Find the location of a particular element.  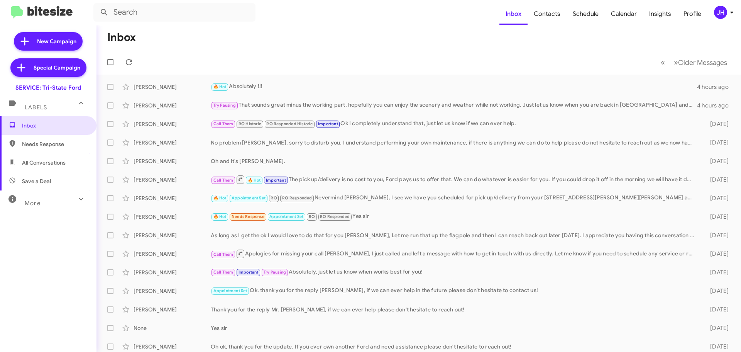

a: Contacts is located at coordinates (547, 14).